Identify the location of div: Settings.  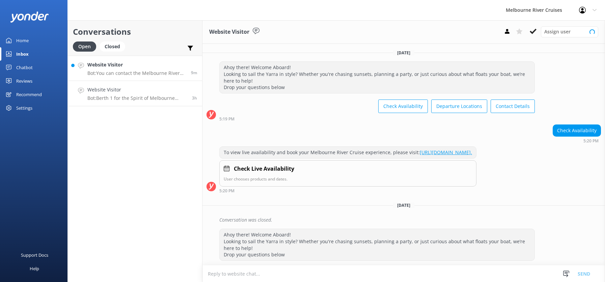
(24, 108).